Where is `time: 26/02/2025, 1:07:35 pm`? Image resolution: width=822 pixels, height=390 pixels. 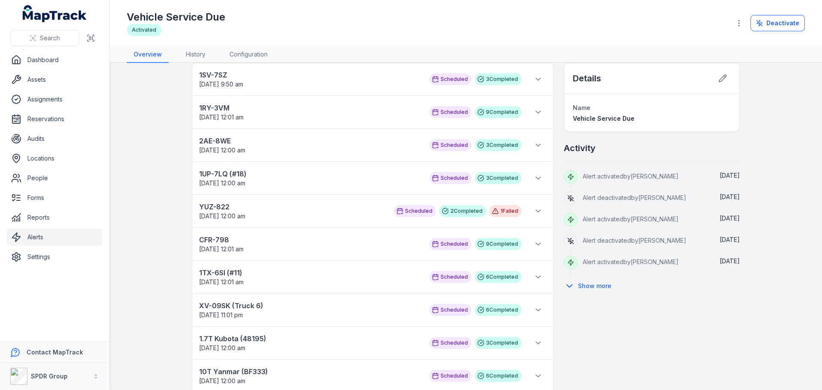
time: 26/02/2025, 1:07:35 pm is located at coordinates (730, 218).